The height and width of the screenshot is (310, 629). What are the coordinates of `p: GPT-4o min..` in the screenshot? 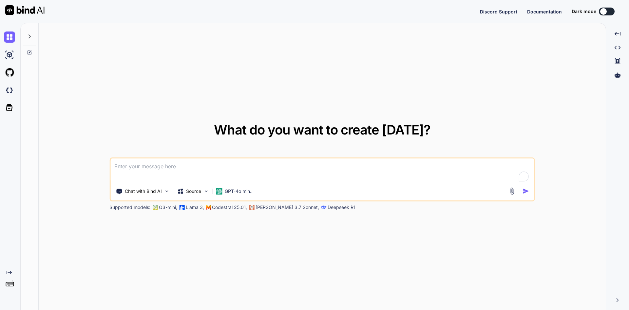 It's located at (238, 191).